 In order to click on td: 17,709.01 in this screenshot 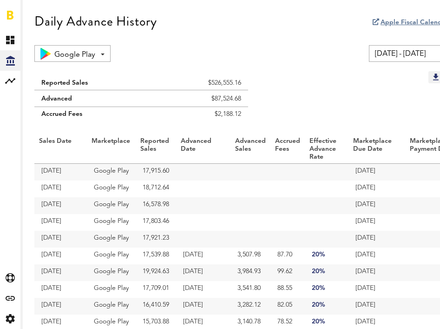, I will do `click(156, 289)`.